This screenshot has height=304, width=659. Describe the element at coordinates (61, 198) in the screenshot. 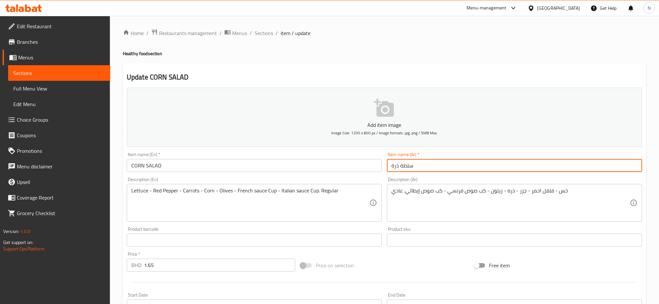

I see `span: Coverage Report` at that location.